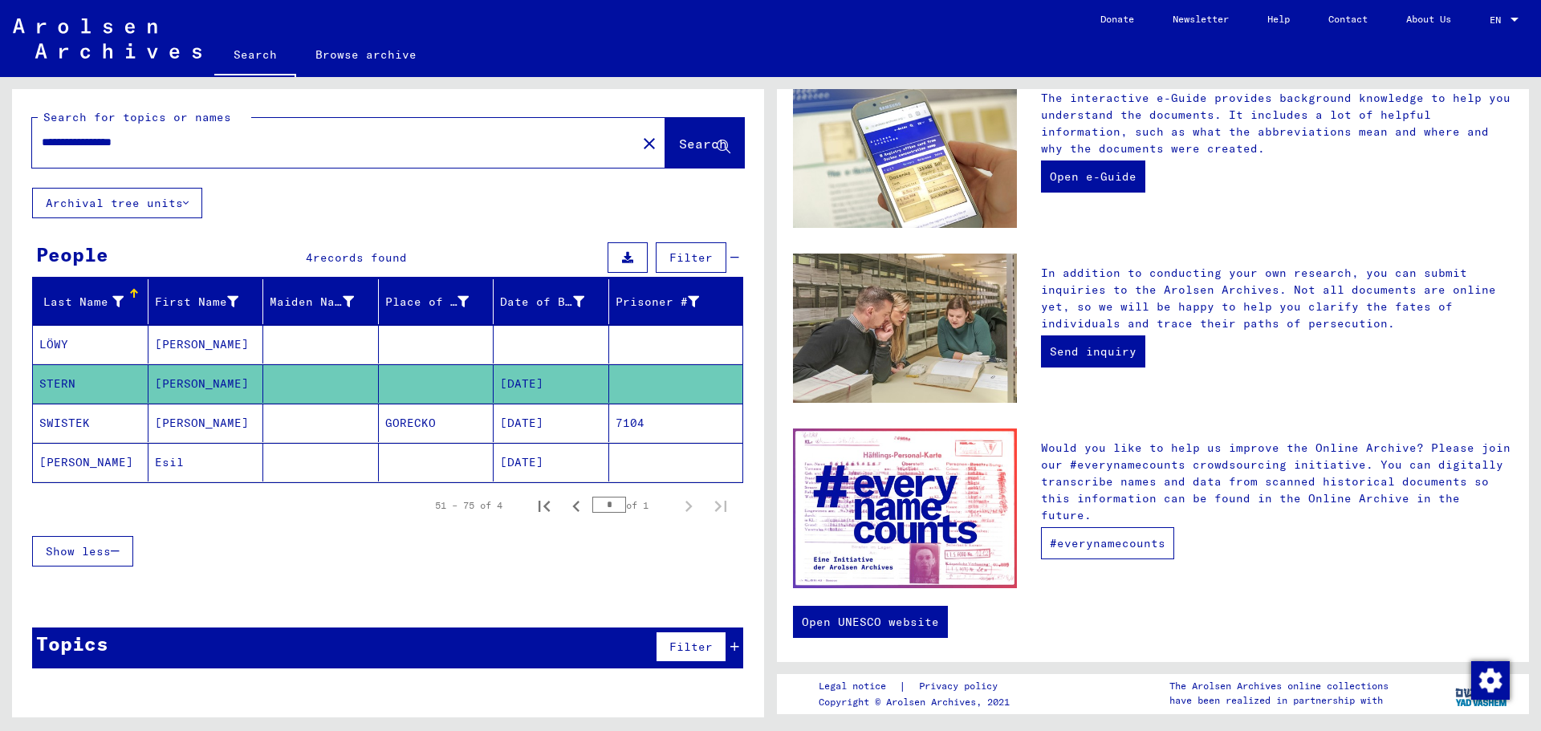 This screenshot has height=731, width=1541. Describe the element at coordinates (91, 384) in the screenshot. I see `mat-cell: STERN` at that location.